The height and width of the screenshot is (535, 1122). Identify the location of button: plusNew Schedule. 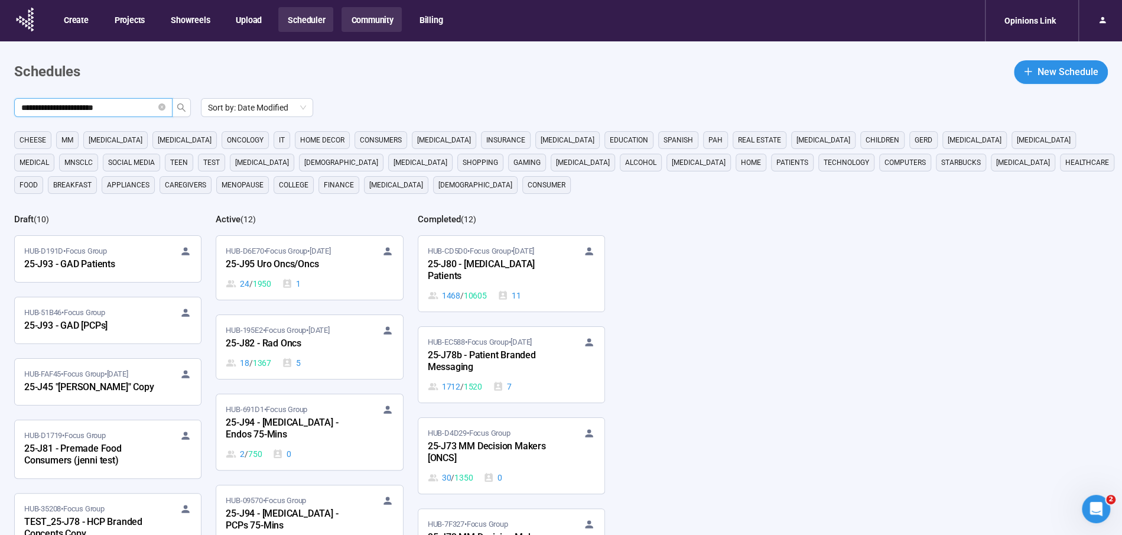
(1061, 72).